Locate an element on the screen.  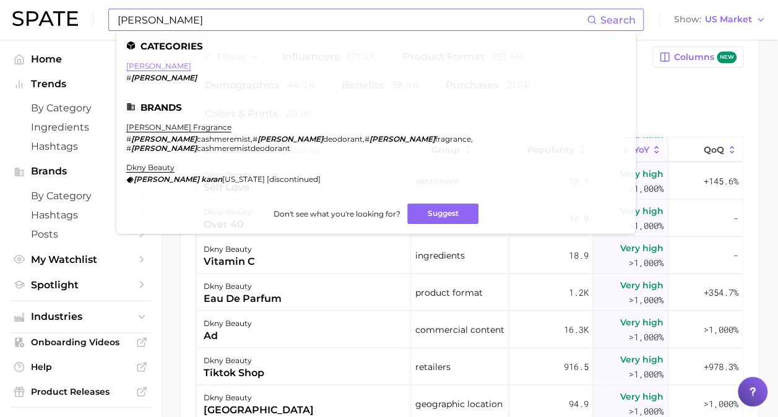
img: SPATE is located at coordinates (45, 19).